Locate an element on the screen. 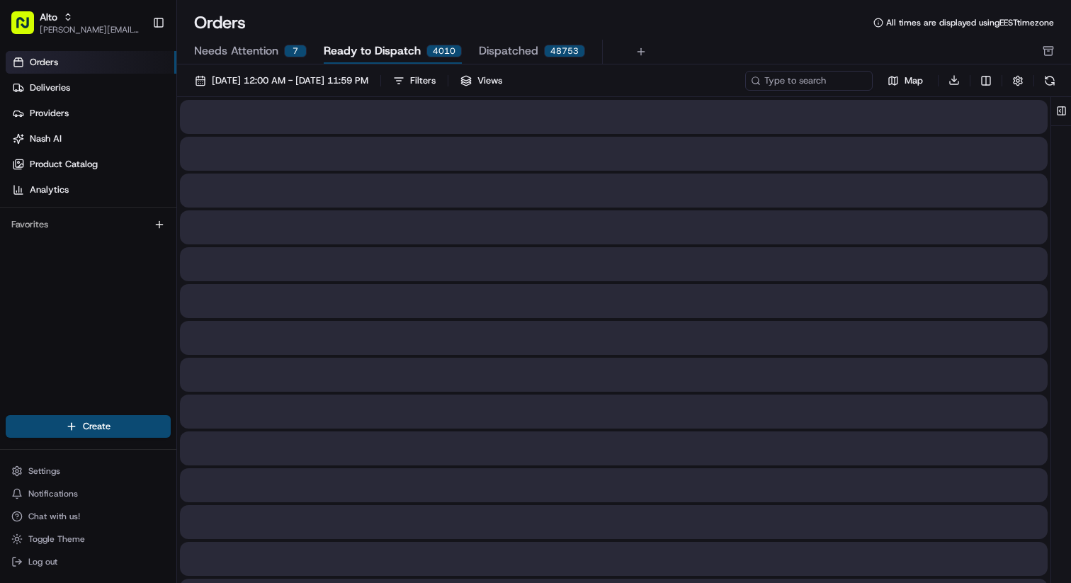 This screenshot has height=583, width=1071. span: Product Catalog is located at coordinates (64, 164).